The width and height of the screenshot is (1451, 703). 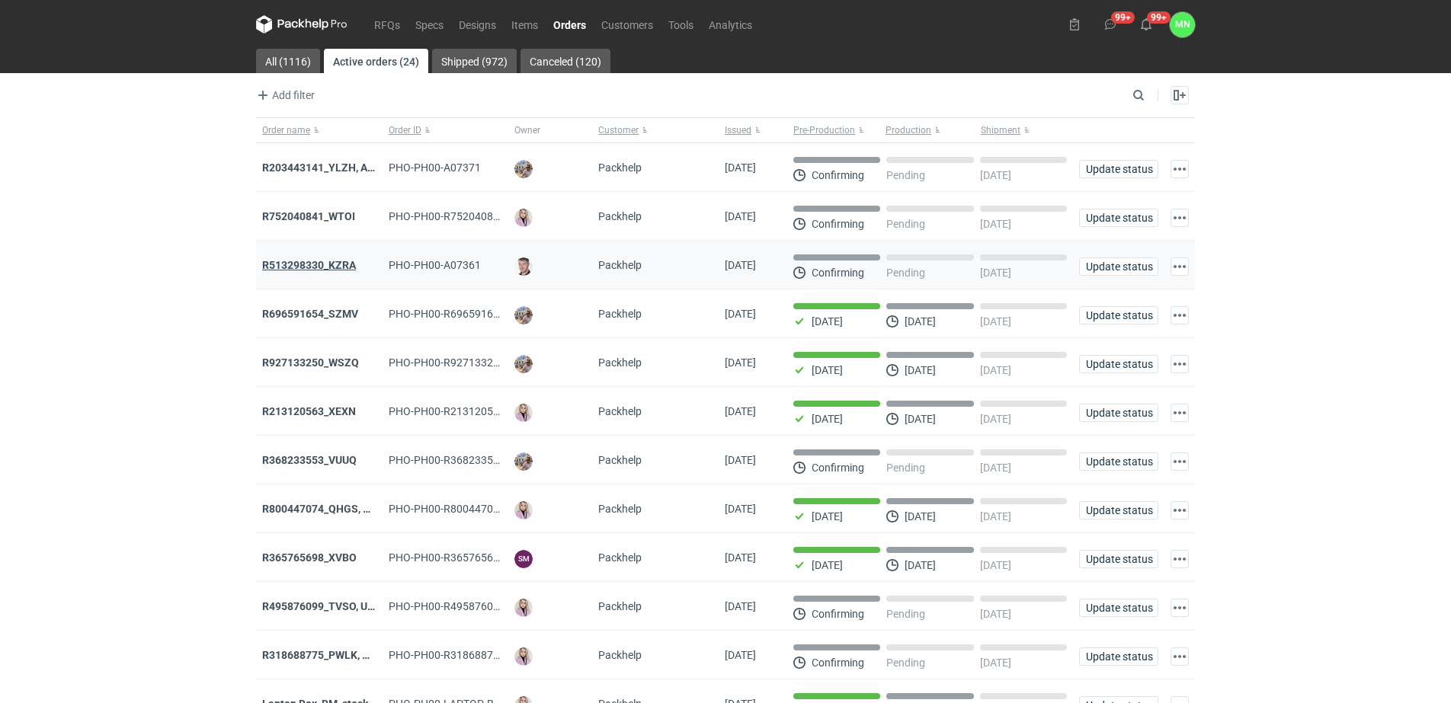 What do you see at coordinates (1182, 24) in the screenshot?
I see `figcaption: MN` at bounding box center [1182, 24].